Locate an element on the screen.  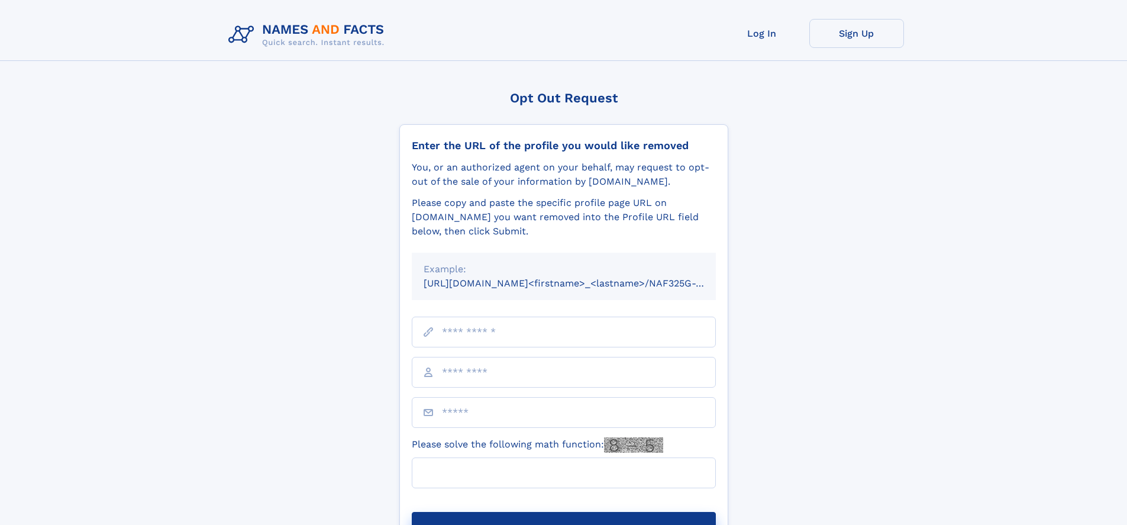
div: Example: is located at coordinates (564, 269).